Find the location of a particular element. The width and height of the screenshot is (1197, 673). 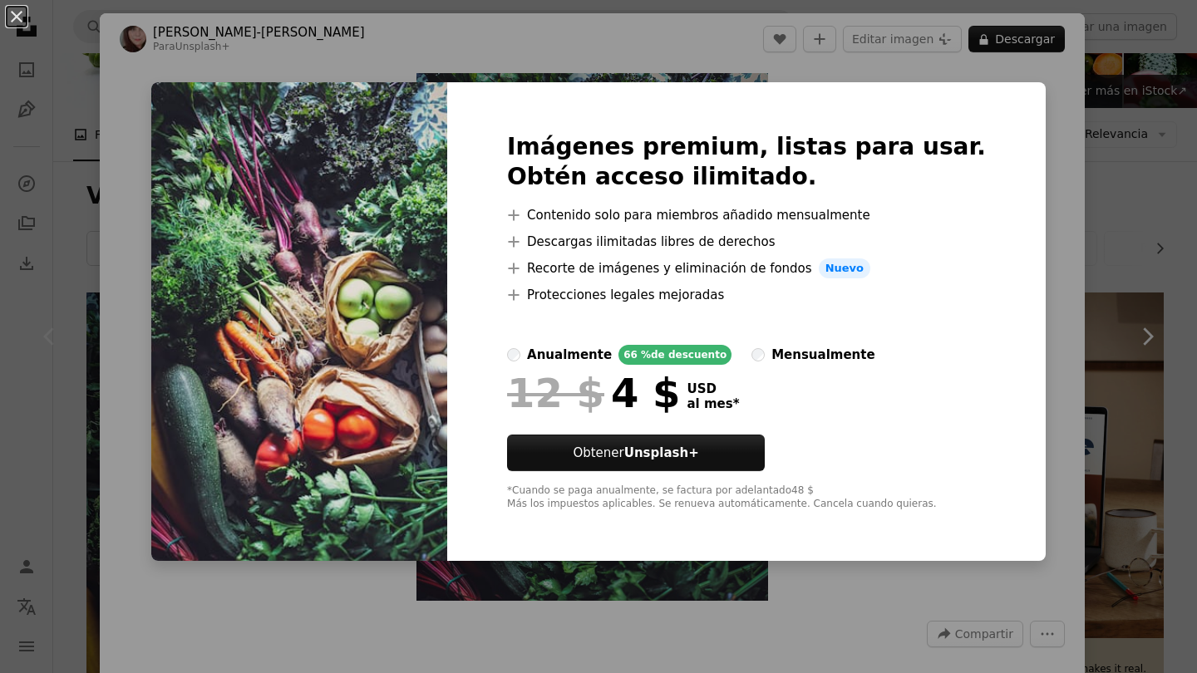

li: Recorte de imágenes y eliminación de fondos is located at coordinates (746, 268).